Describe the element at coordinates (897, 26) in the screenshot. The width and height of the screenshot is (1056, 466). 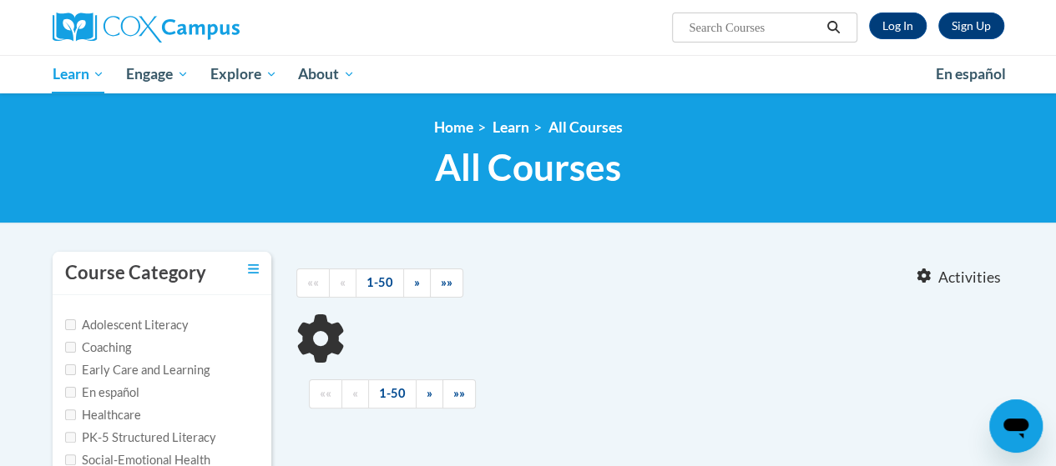
I see `a: Log In` at that location.